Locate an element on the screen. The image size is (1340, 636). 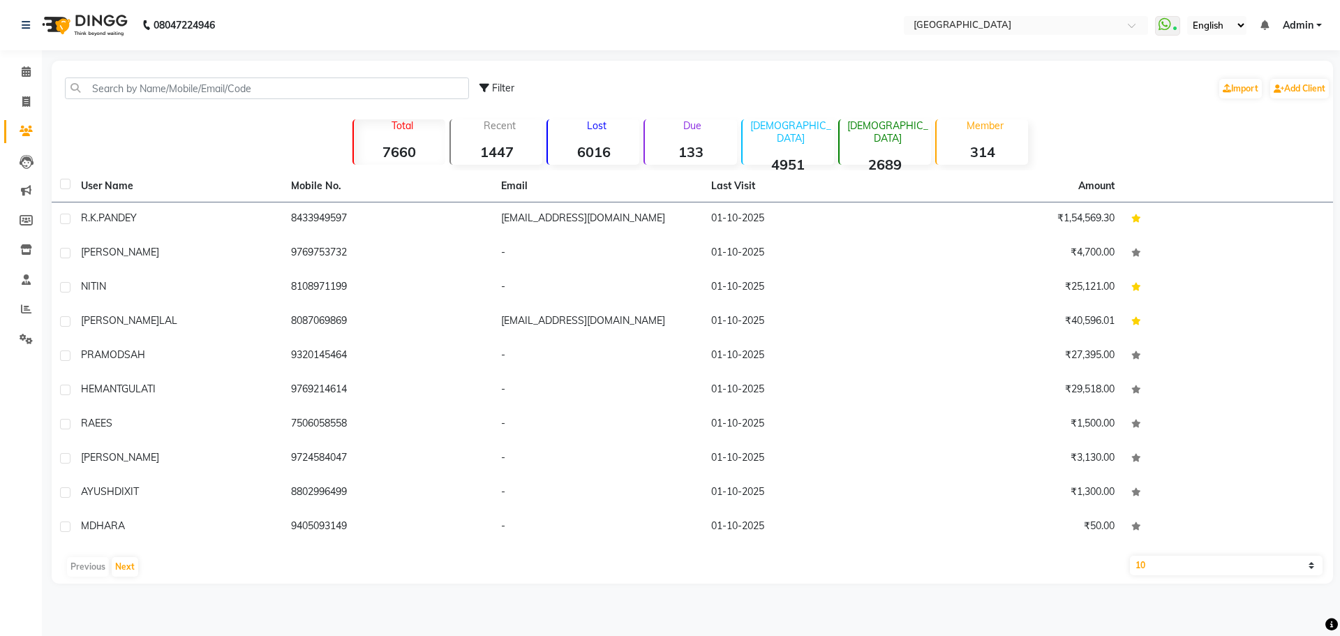
span: R.K. is located at coordinates (89, 218).